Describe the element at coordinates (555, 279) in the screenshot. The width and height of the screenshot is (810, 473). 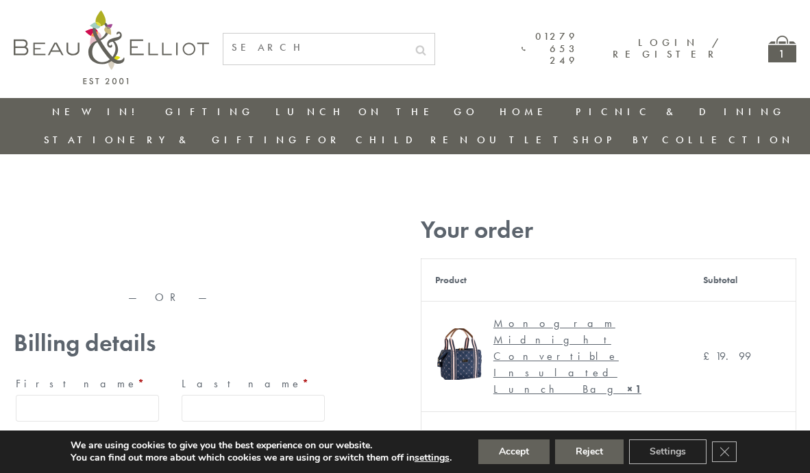
I see `th: Product` at that location.